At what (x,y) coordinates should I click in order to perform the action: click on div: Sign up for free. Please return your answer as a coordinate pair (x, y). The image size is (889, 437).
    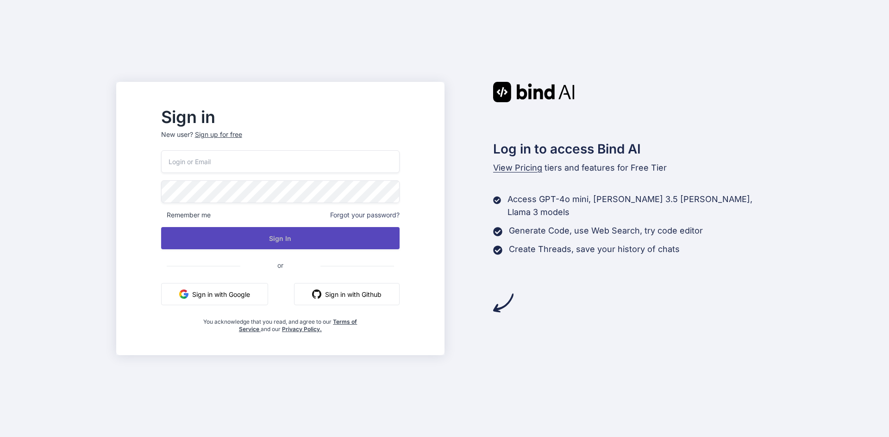
    Looking at the image, I should click on (219, 135).